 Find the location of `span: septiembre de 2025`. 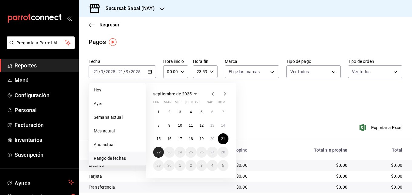

span: septiembre de 2025 is located at coordinates (173, 94).